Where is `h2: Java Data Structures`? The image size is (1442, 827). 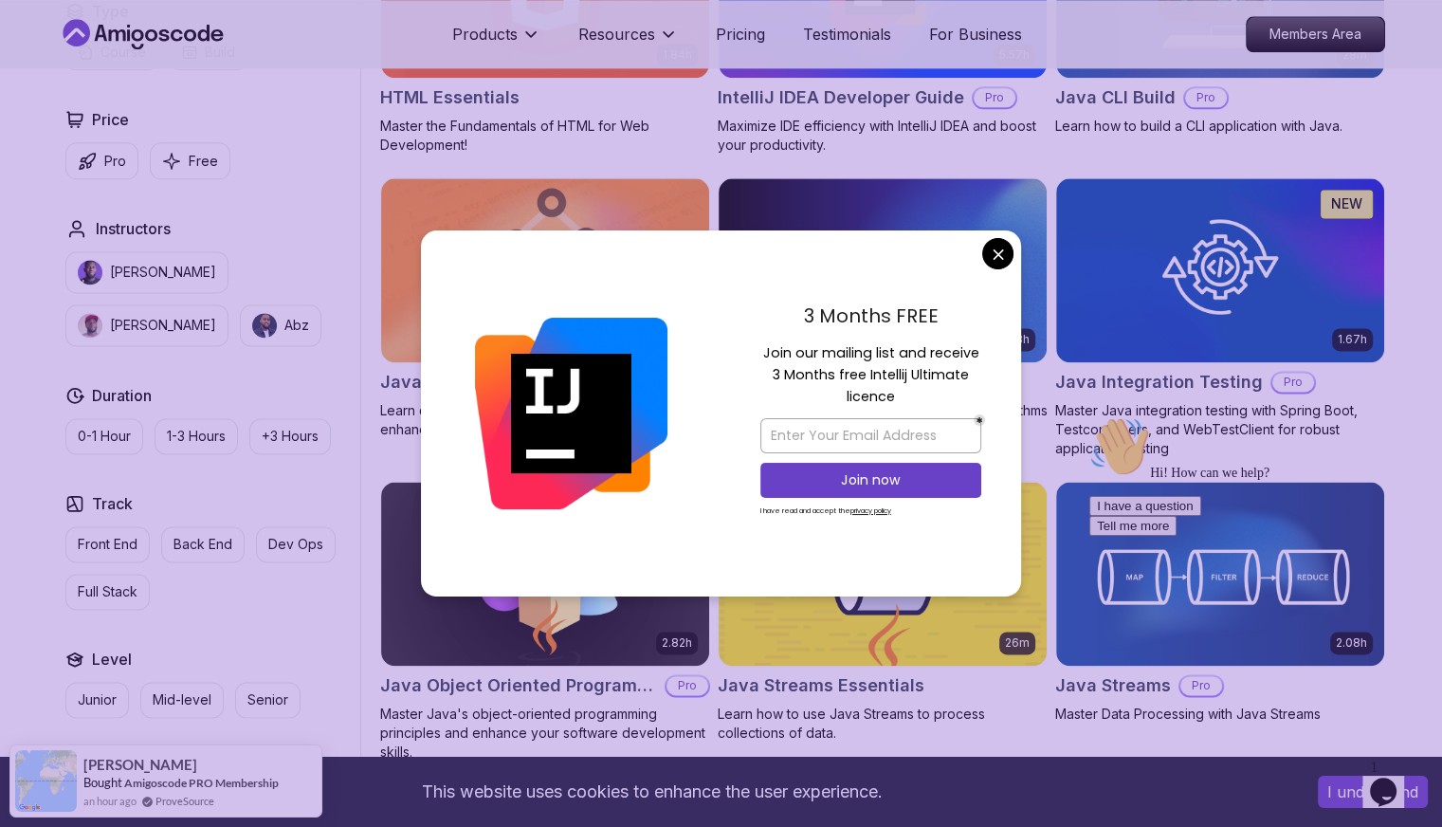
h2: Java Data Structures is located at coordinates (469, 382).